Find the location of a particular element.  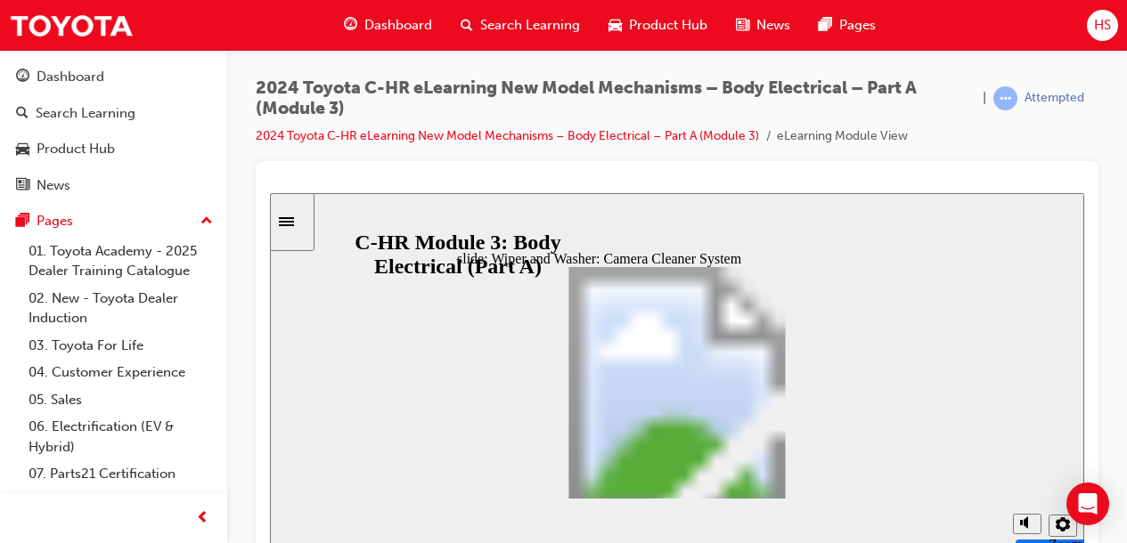

a: 05. Sales is located at coordinates (120, 400).